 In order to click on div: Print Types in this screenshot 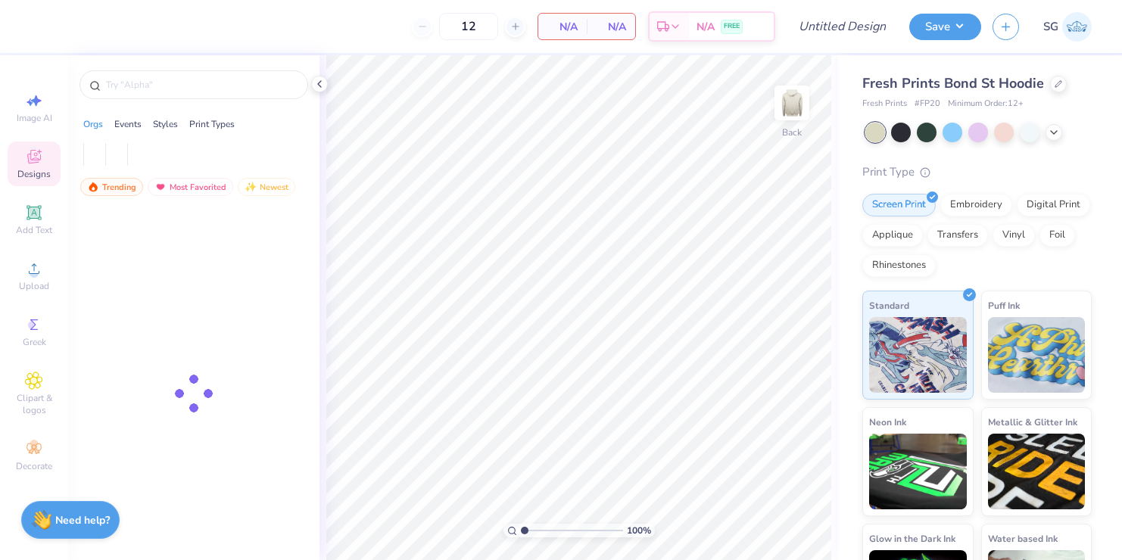, I will do `click(212, 124)`.